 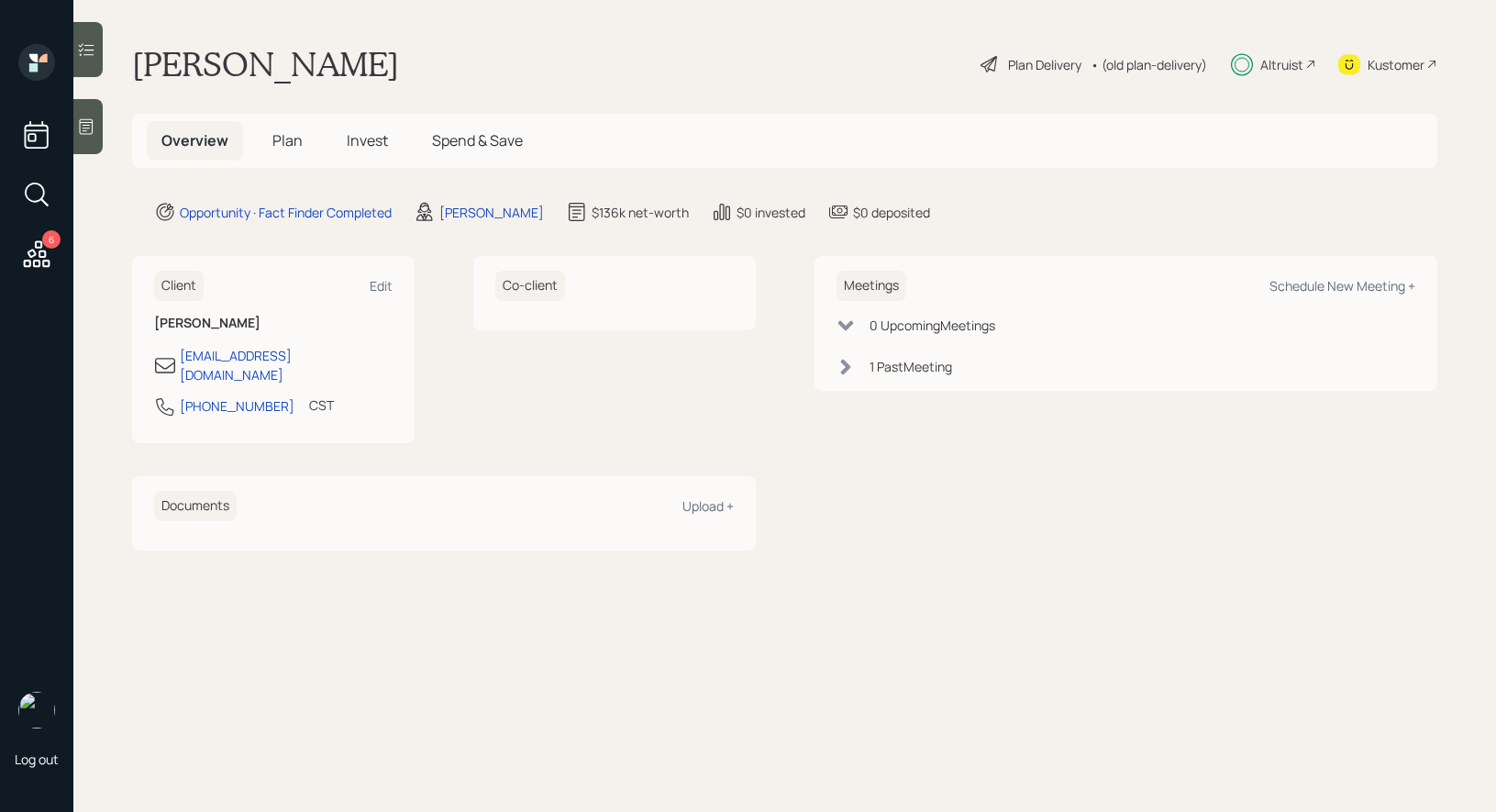 What do you see at coordinates (641, 212) in the screenshot?
I see `div: $136k net-worth` at bounding box center [641, 212].